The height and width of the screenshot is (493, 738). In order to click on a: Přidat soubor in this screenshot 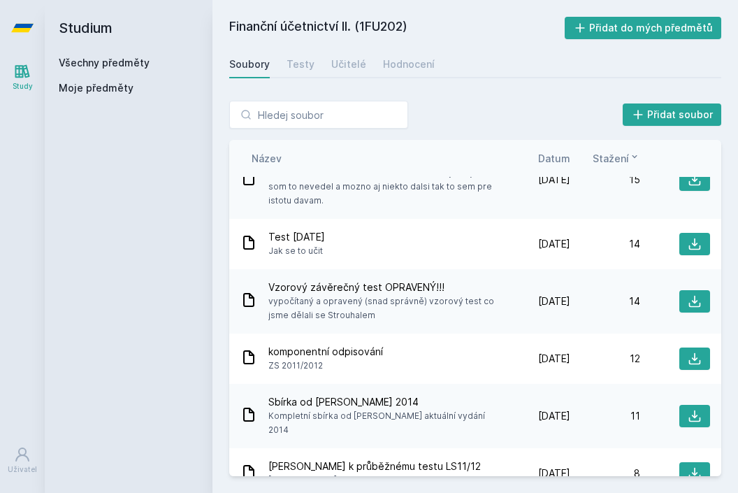, I will do `click(673, 115)`.